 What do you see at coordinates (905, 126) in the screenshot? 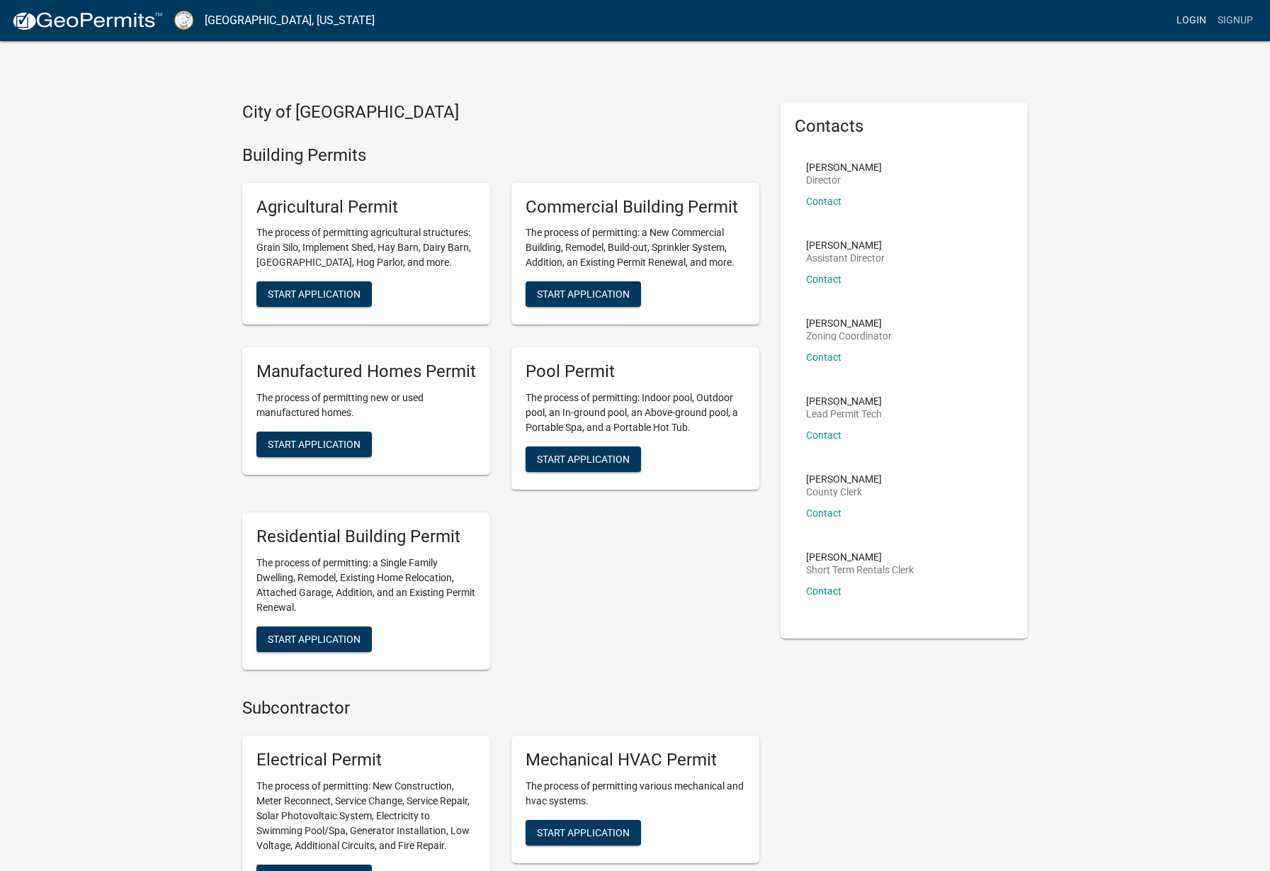
I see `h5: Contacts` at bounding box center [905, 126].